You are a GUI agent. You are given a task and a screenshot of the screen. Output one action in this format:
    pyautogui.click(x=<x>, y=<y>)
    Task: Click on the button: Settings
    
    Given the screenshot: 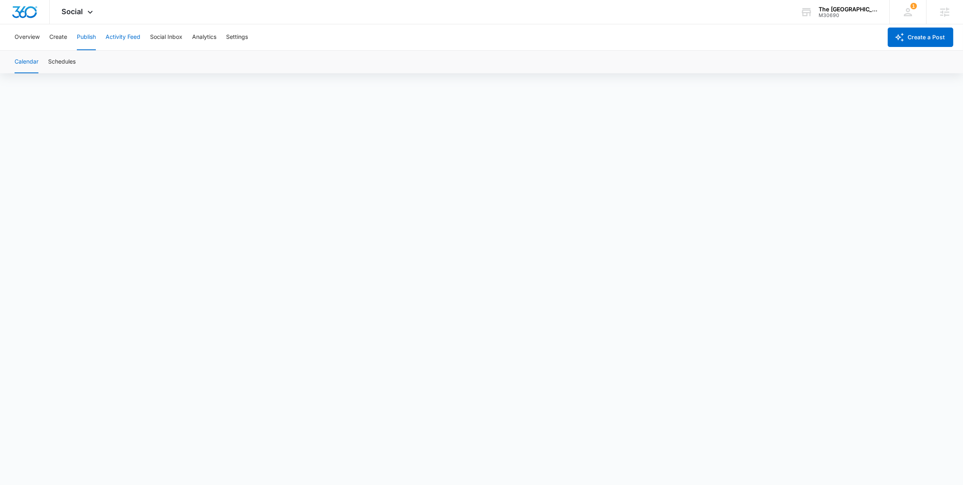 What is the action you would take?
    pyautogui.click(x=237, y=37)
    